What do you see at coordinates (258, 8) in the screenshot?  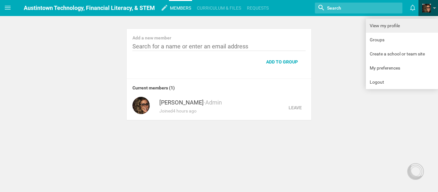 I see `a: Requests` at bounding box center [258, 8].